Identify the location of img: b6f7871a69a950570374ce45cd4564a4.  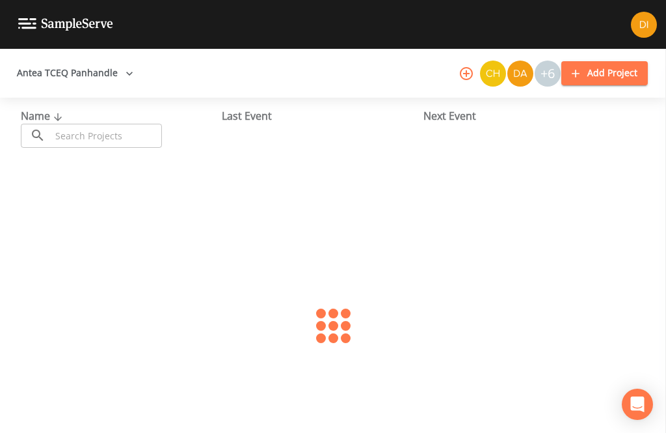
(644, 25).